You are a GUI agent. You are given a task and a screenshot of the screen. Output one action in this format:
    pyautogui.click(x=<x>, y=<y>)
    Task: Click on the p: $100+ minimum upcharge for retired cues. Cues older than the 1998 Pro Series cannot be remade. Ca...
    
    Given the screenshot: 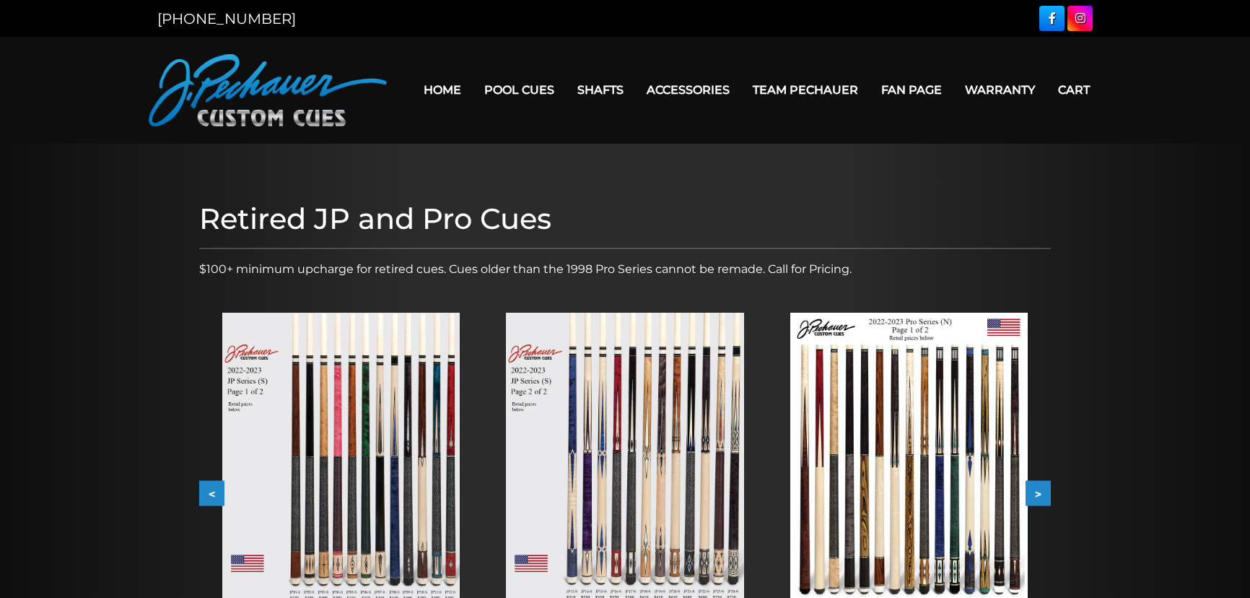 What is the action you would take?
    pyautogui.click(x=625, y=269)
    